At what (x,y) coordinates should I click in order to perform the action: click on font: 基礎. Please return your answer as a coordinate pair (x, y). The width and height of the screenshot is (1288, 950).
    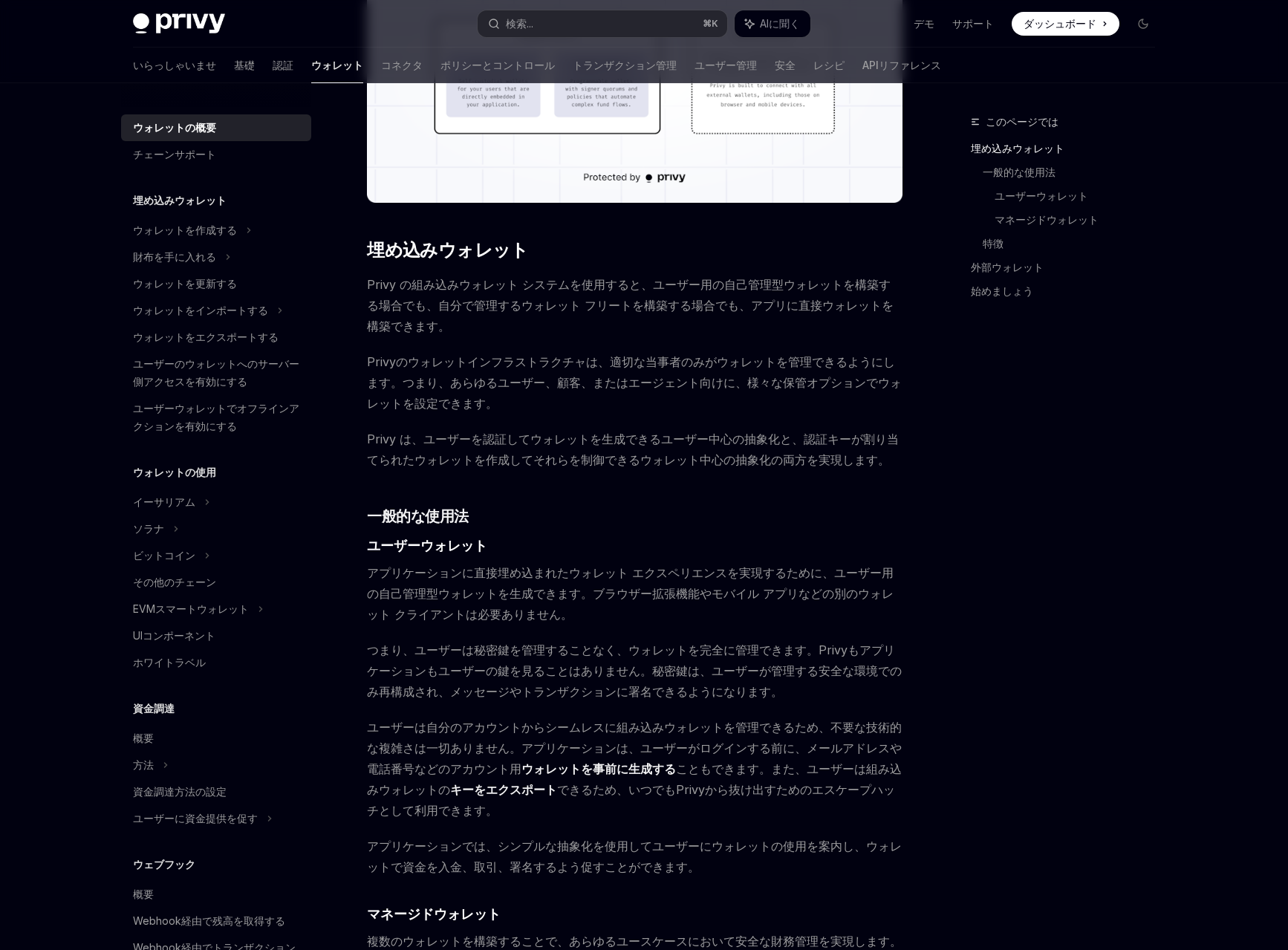
    Looking at the image, I should click on (245, 65).